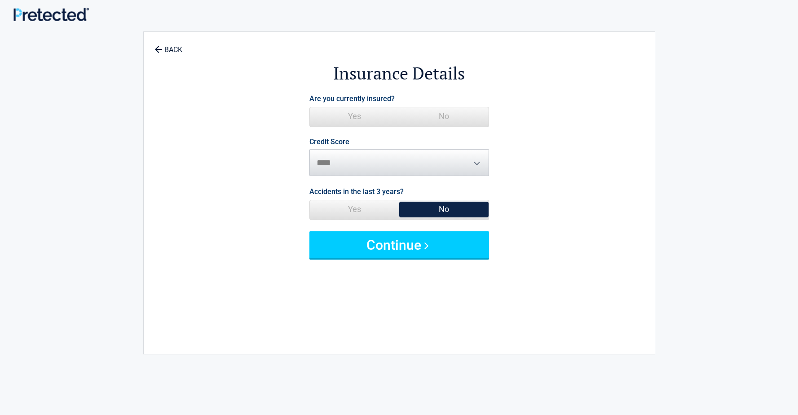  Describe the element at coordinates (357, 191) in the screenshot. I see `label: Accidents in the last 3 years?` at that location.